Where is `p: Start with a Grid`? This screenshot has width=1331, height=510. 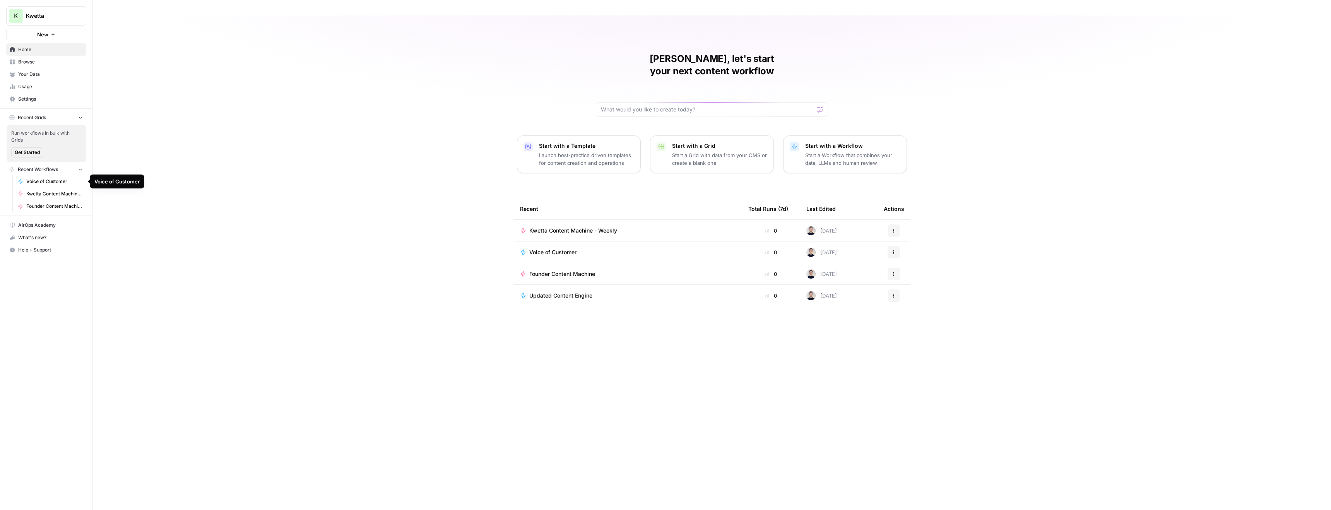
p: Start with a Grid is located at coordinates (720, 146).